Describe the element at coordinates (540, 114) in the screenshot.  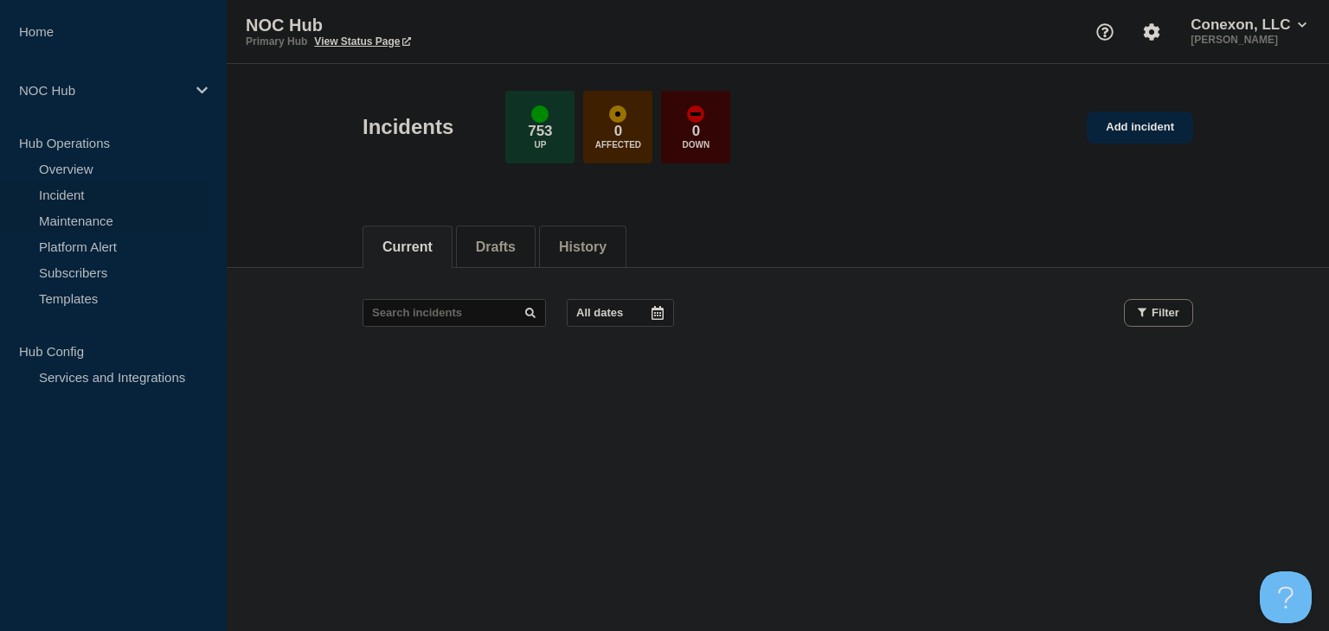
I see `div: up` at that location.